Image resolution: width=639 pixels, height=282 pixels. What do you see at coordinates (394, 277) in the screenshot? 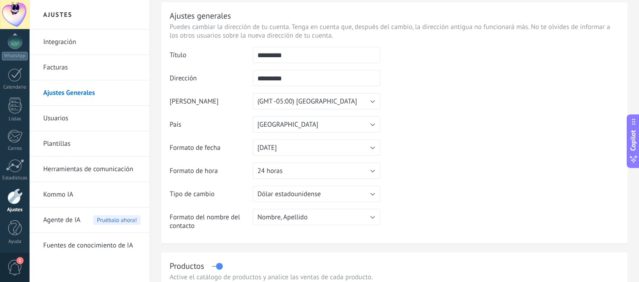
I see `div: Active el catálogo de productos y analice las ventas de cada producto.` at bounding box center [394, 277].